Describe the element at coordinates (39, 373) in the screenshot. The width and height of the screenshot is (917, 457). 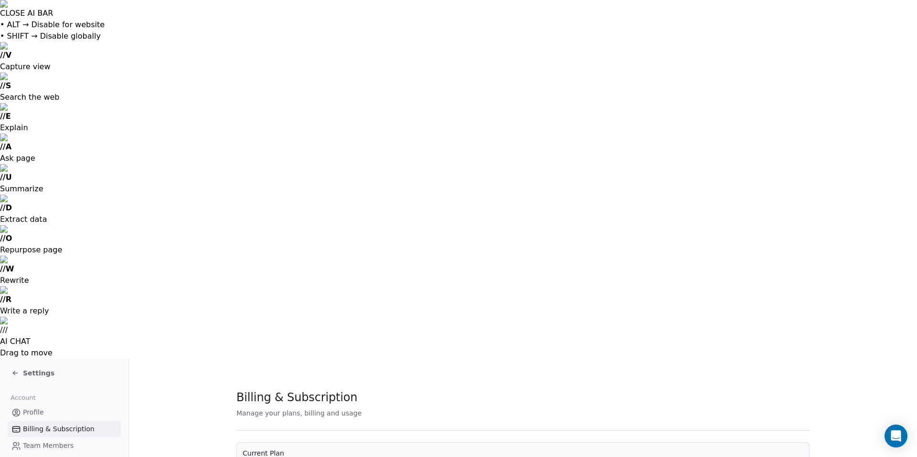
I see `span: Settings` at that location.